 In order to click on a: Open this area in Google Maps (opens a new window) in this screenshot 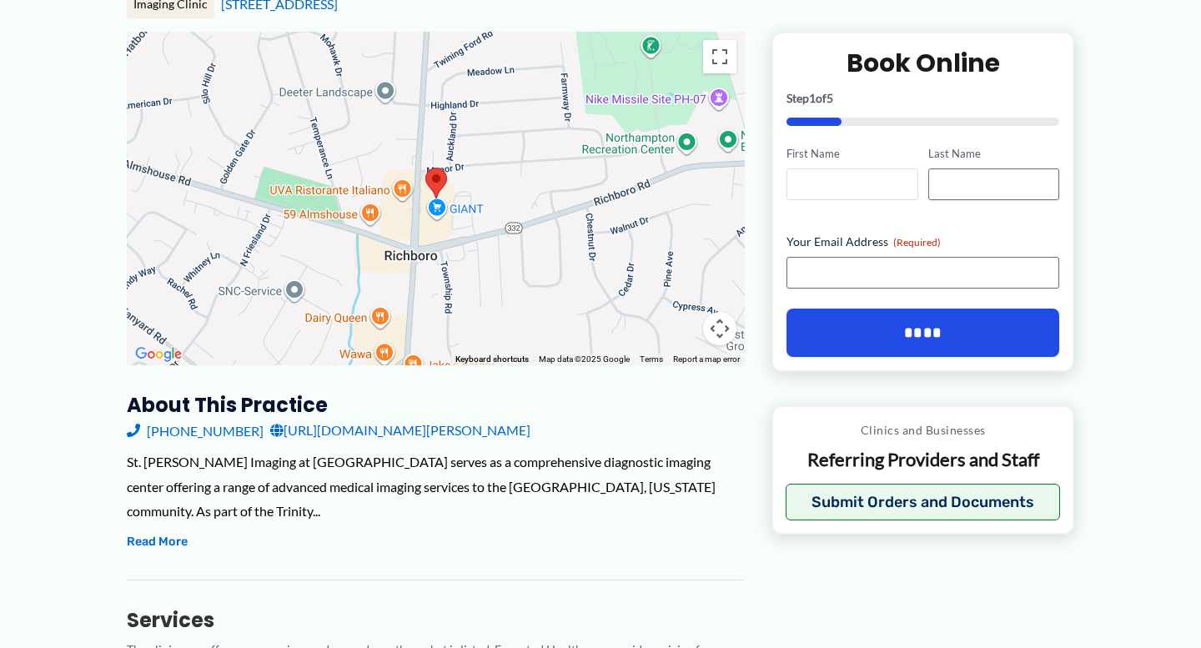, I will do `click(158, 355)`.